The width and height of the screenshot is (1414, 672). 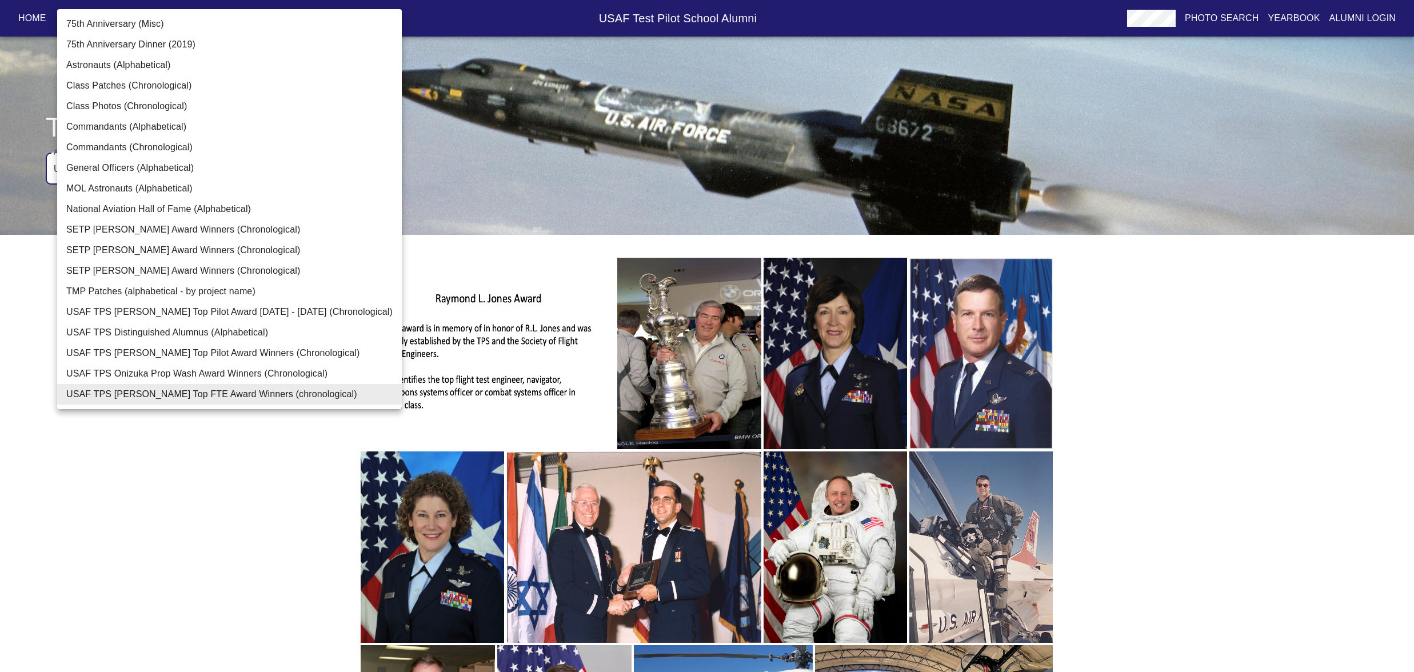 I want to click on li: Class Photos (Chronological), so click(x=229, y=106).